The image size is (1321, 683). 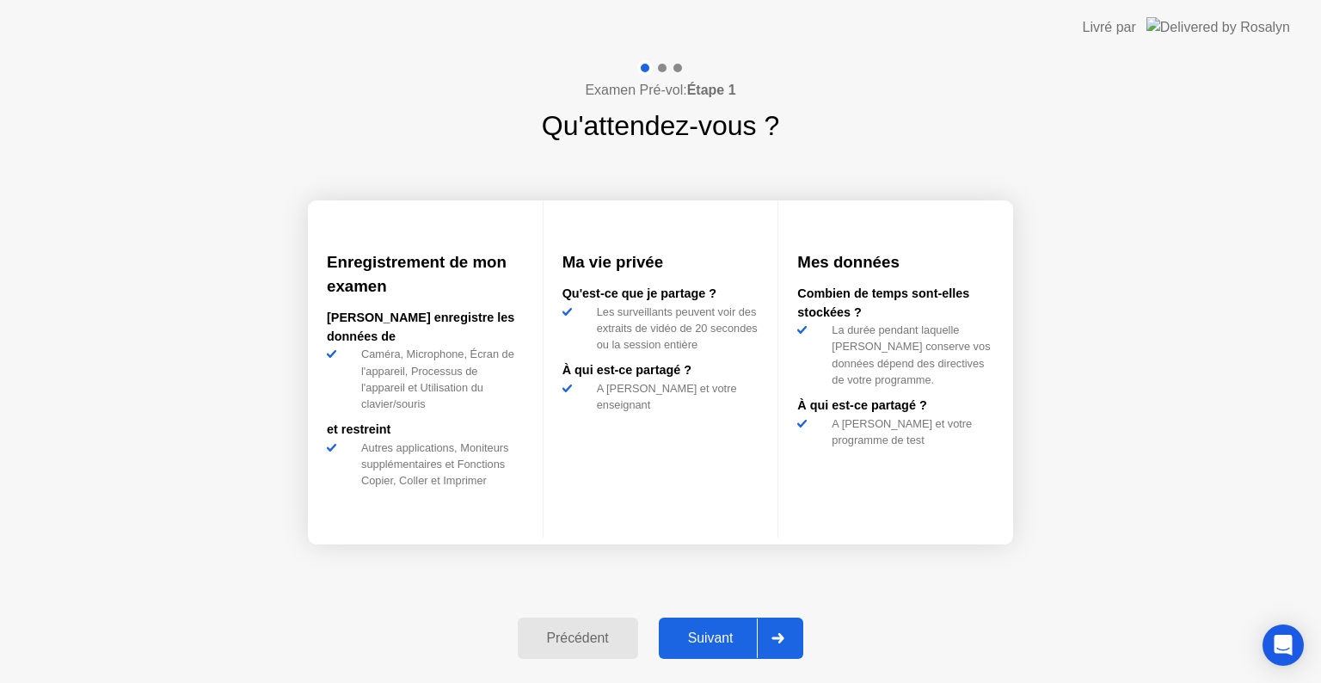 I want to click on div: Les surveillants peuvent voir des extraits de vidéo de 20 secondes ou la session entière, so click(x=674, y=329).